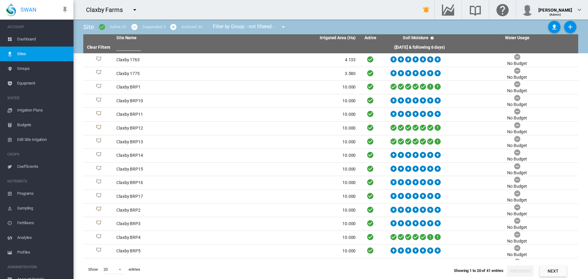 This screenshot has width=588, height=279. I want to click on span: WATER, so click(38, 98).